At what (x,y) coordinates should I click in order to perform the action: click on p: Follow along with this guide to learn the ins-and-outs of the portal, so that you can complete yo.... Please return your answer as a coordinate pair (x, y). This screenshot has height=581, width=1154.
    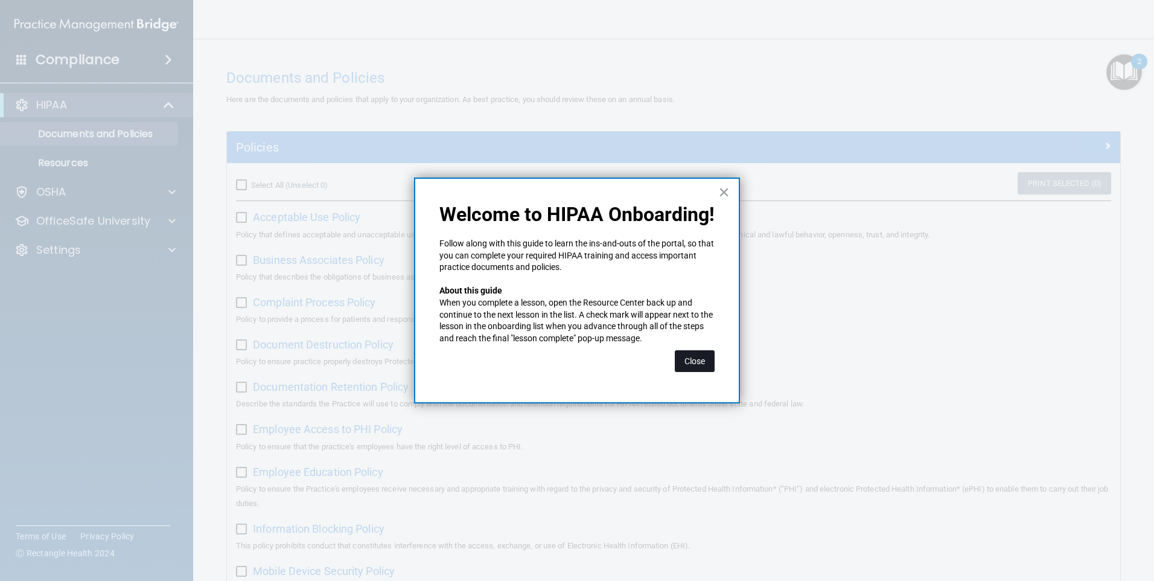
    Looking at the image, I should click on (577, 255).